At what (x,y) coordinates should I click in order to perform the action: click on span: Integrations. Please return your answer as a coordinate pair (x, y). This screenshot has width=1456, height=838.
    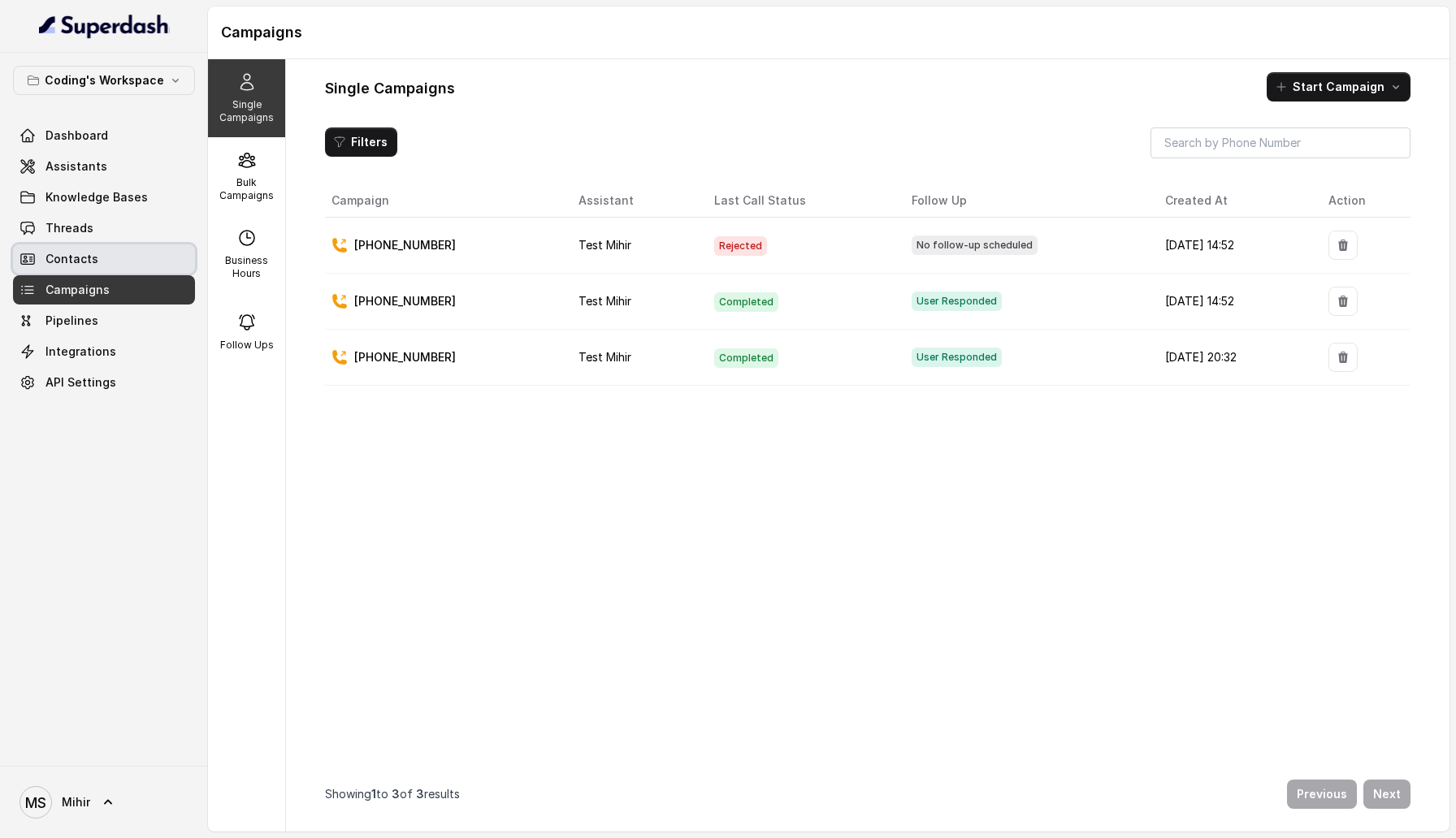
    Looking at the image, I should click on (80, 352).